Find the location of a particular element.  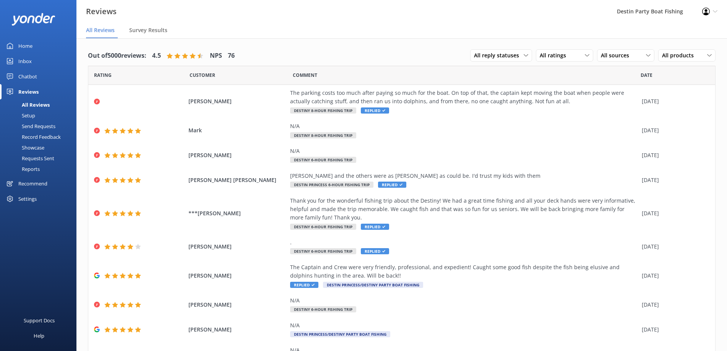

div: Reviews is located at coordinates (28, 92).